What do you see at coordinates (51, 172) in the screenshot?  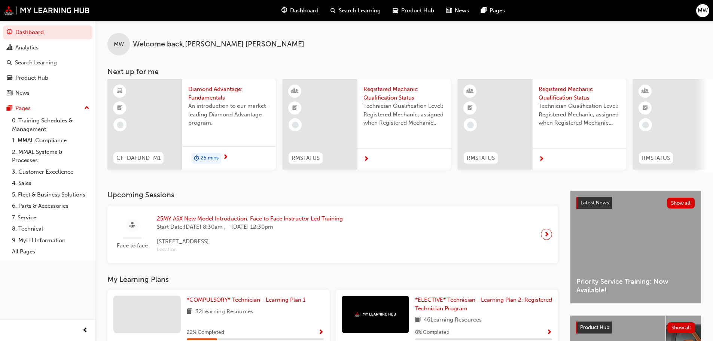 I see `a: 3. Customer Excellence` at bounding box center [51, 172].